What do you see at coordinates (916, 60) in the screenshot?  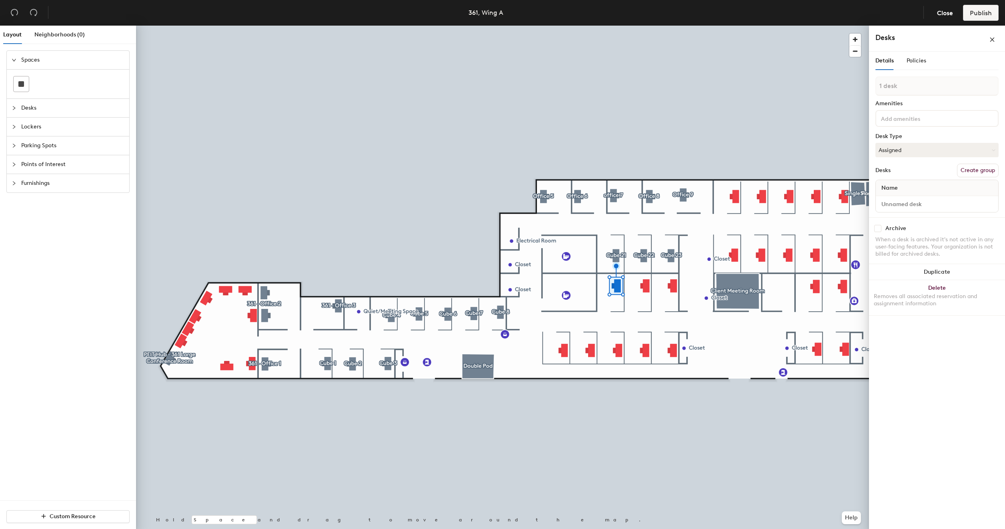 I see `span: Policies` at bounding box center [916, 60].